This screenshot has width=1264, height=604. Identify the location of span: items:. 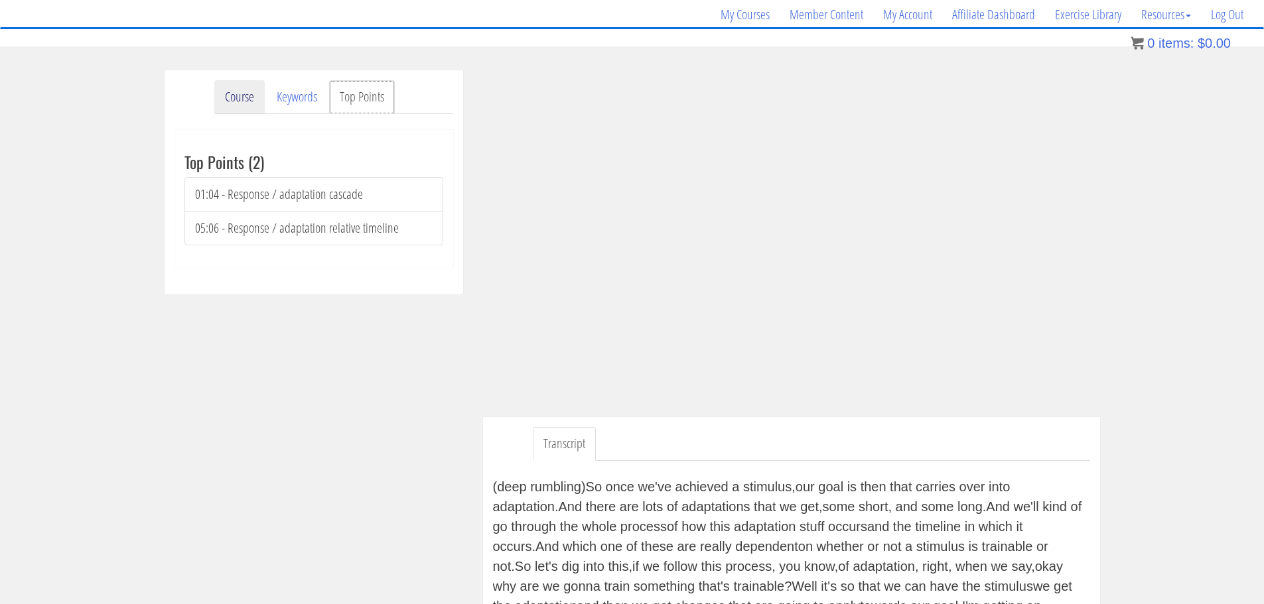
(1175, 43).